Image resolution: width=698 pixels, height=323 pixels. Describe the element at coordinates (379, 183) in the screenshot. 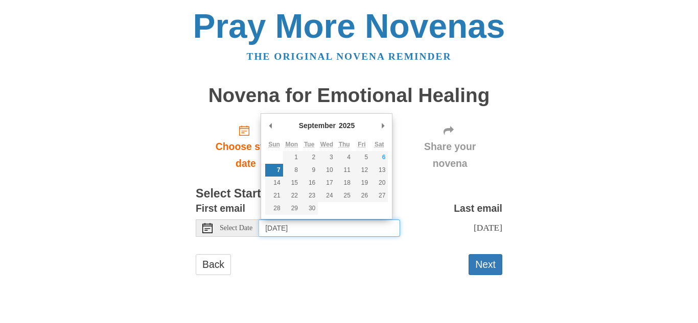

I see `button: 20` at that location.